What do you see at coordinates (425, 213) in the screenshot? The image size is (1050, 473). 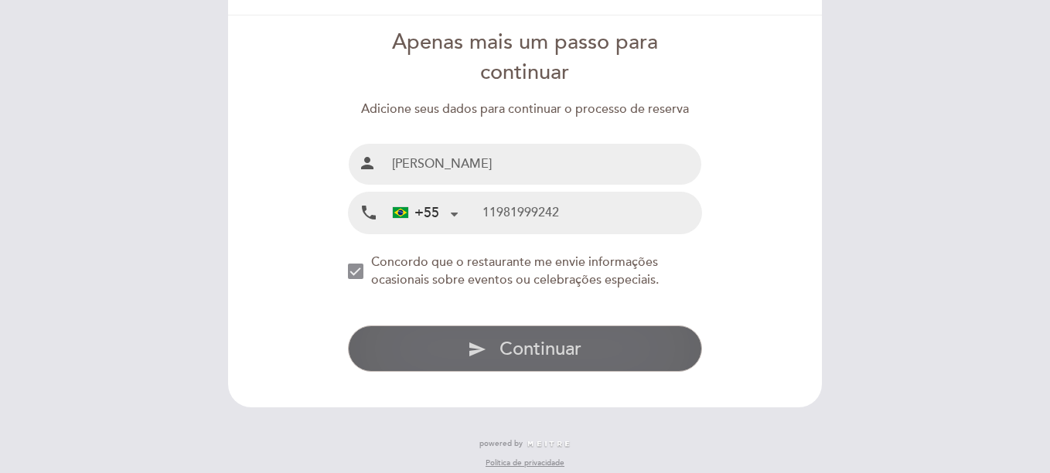 I see `div: Brazil (Brasil): +55` at bounding box center [425, 213].